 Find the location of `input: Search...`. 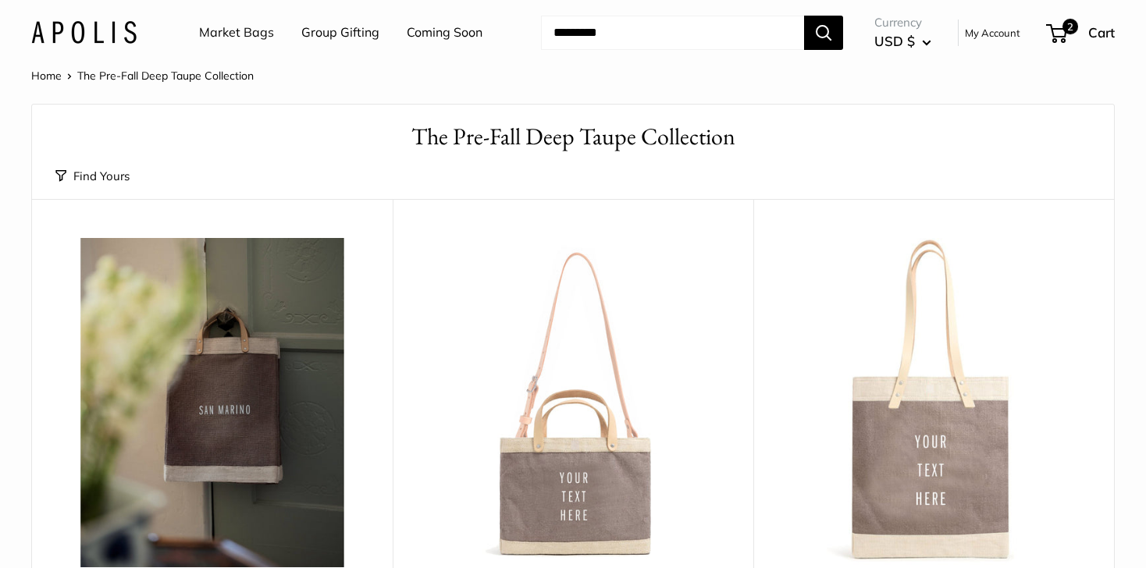

input: Search... is located at coordinates (672, 33).